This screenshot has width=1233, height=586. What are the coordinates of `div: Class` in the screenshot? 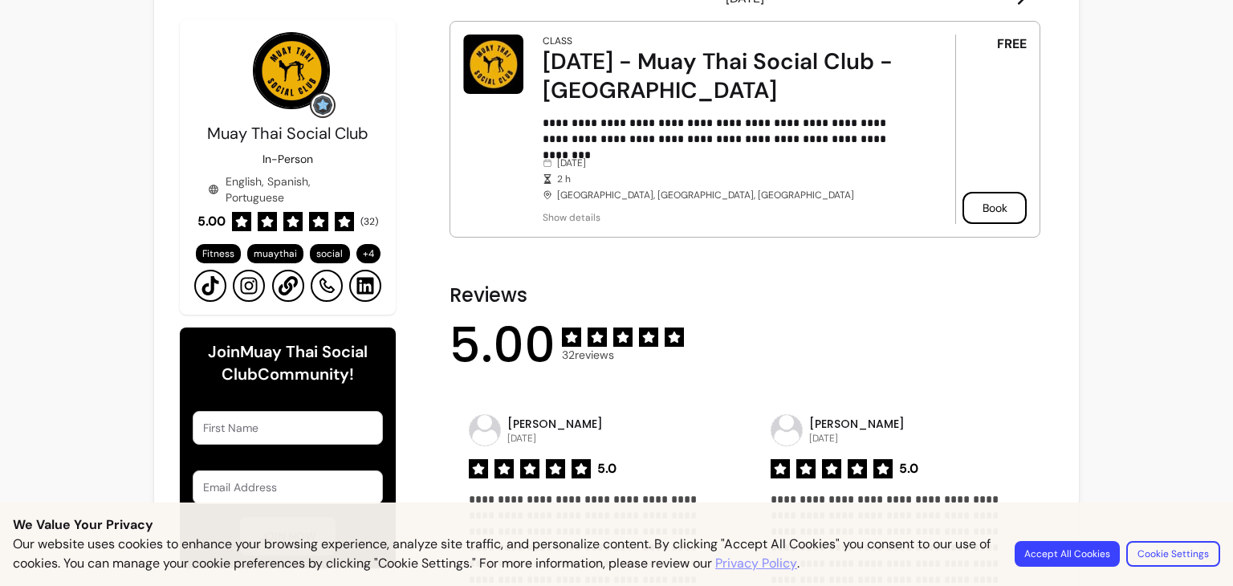 It's located at (557, 41).